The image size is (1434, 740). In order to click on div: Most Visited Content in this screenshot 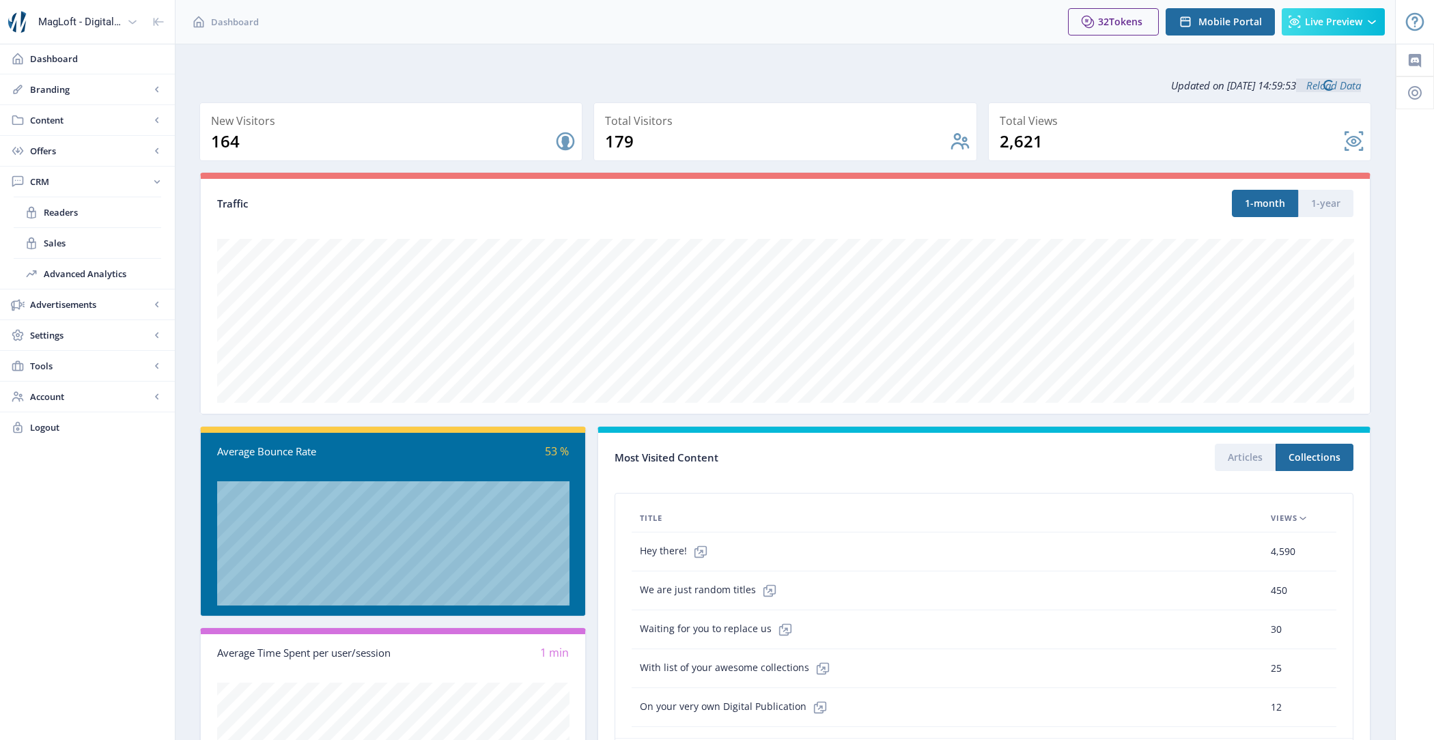, I will do `click(799, 457)`.